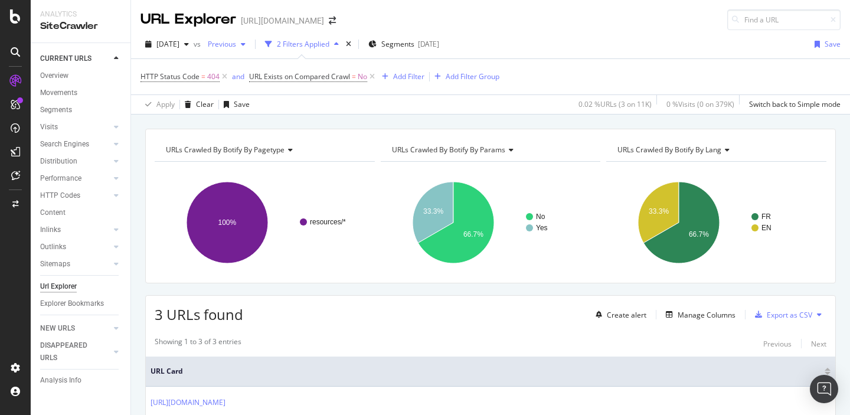 The width and height of the screenshot is (850, 415). I want to click on div: Previous, so click(778, 344).